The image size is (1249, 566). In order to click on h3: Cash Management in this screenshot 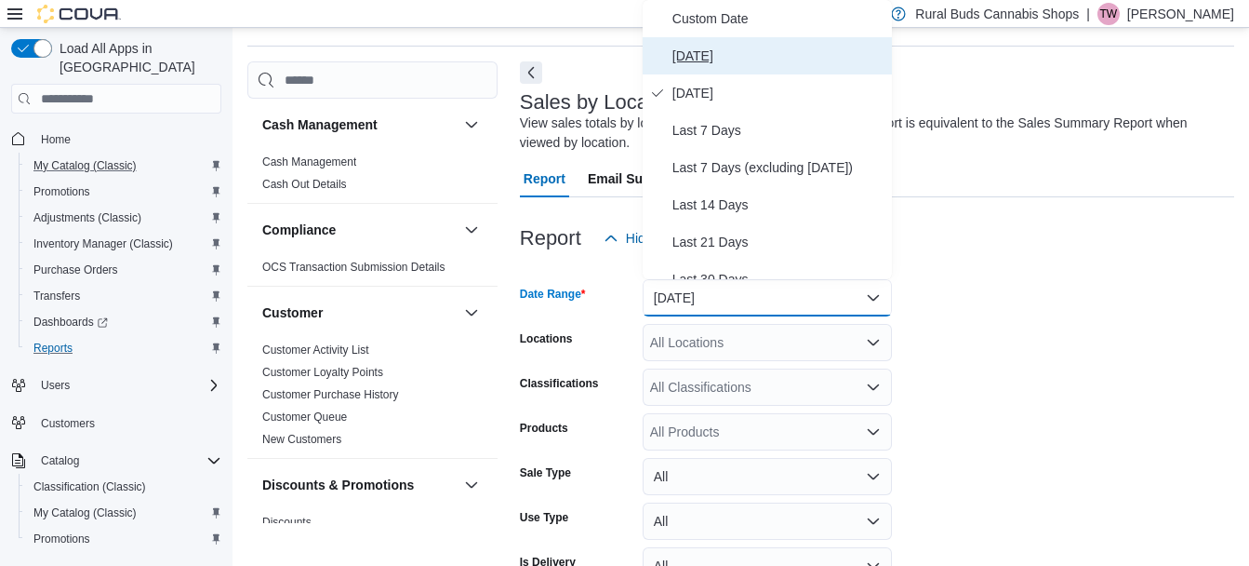, I will do `click(320, 125)`.